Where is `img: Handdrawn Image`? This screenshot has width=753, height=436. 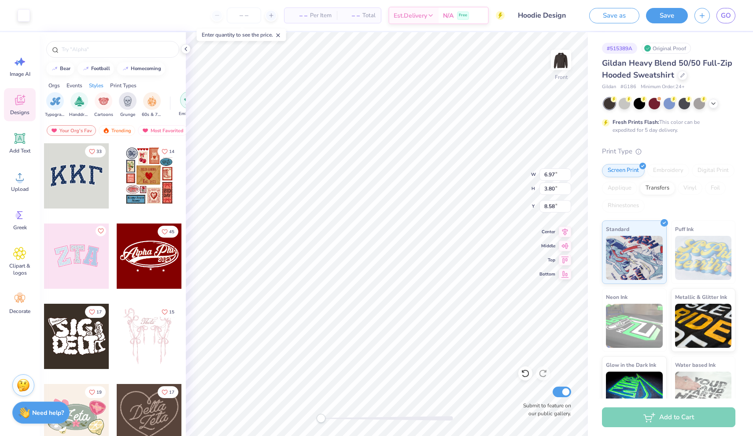
img: Handdrawn Image is located at coordinates (79, 101).